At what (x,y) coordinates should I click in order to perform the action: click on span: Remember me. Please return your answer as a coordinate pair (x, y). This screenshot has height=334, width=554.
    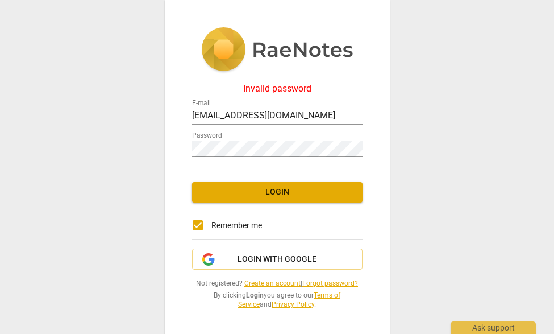
    Looking at the image, I should click on (237, 225).